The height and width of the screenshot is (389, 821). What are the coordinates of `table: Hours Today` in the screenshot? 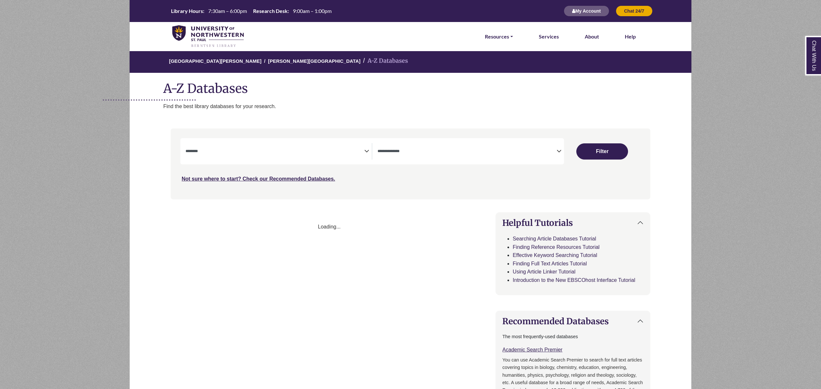 It's located at (251, 10).